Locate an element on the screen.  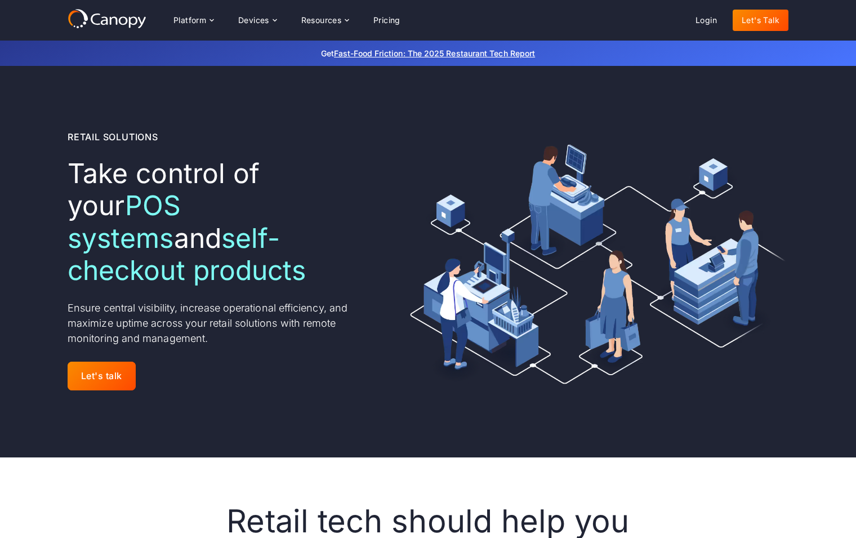
div: Devices is located at coordinates (253, 20).